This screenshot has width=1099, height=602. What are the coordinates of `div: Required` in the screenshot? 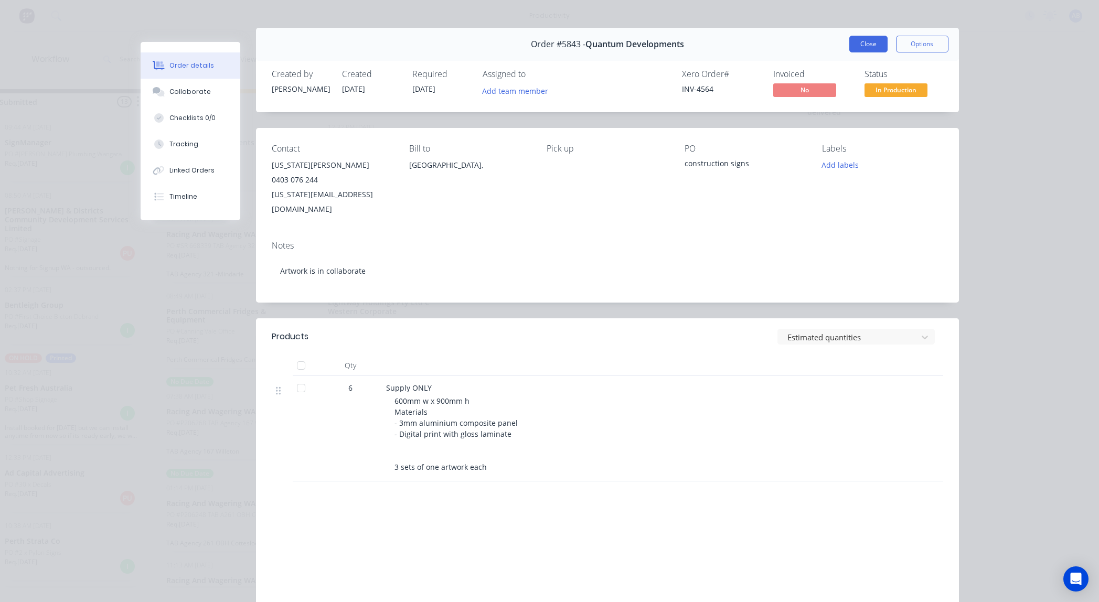 It's located at (441, 74).